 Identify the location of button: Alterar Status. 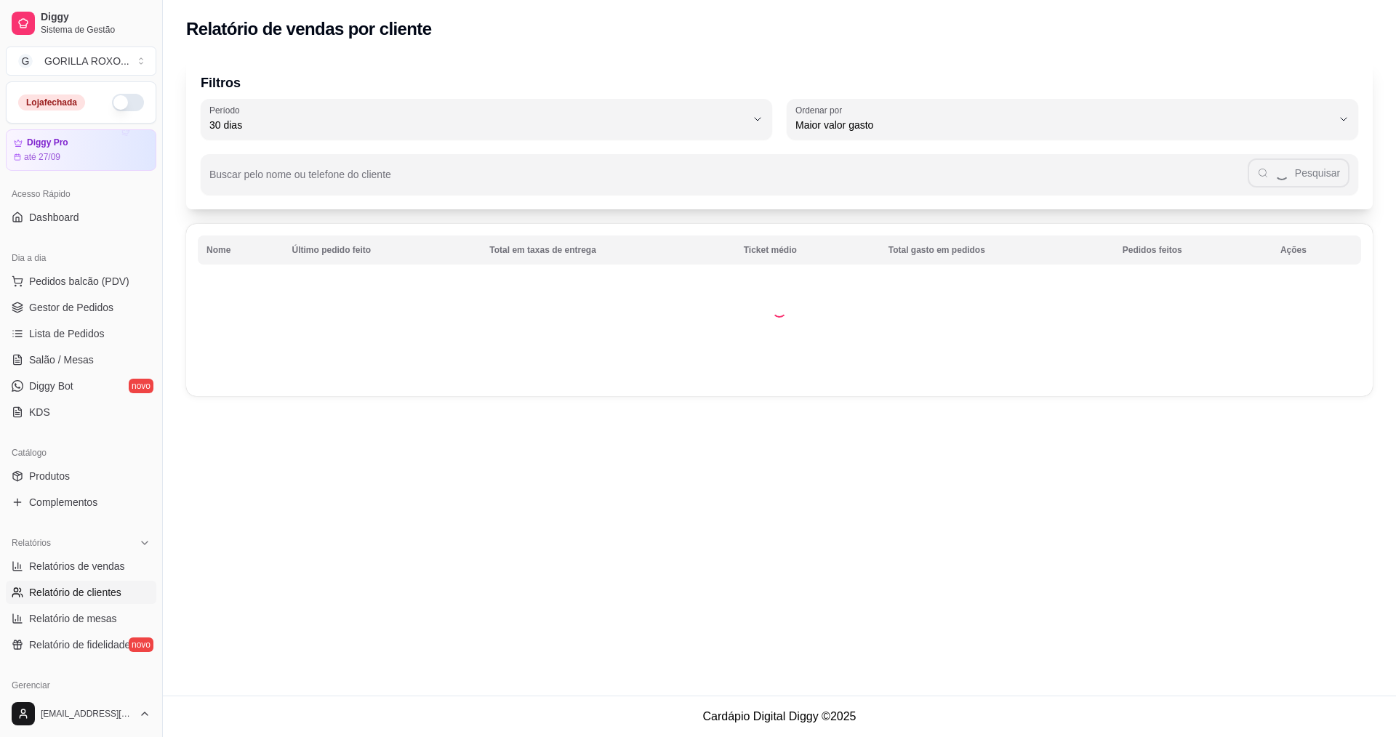
(128, 103).